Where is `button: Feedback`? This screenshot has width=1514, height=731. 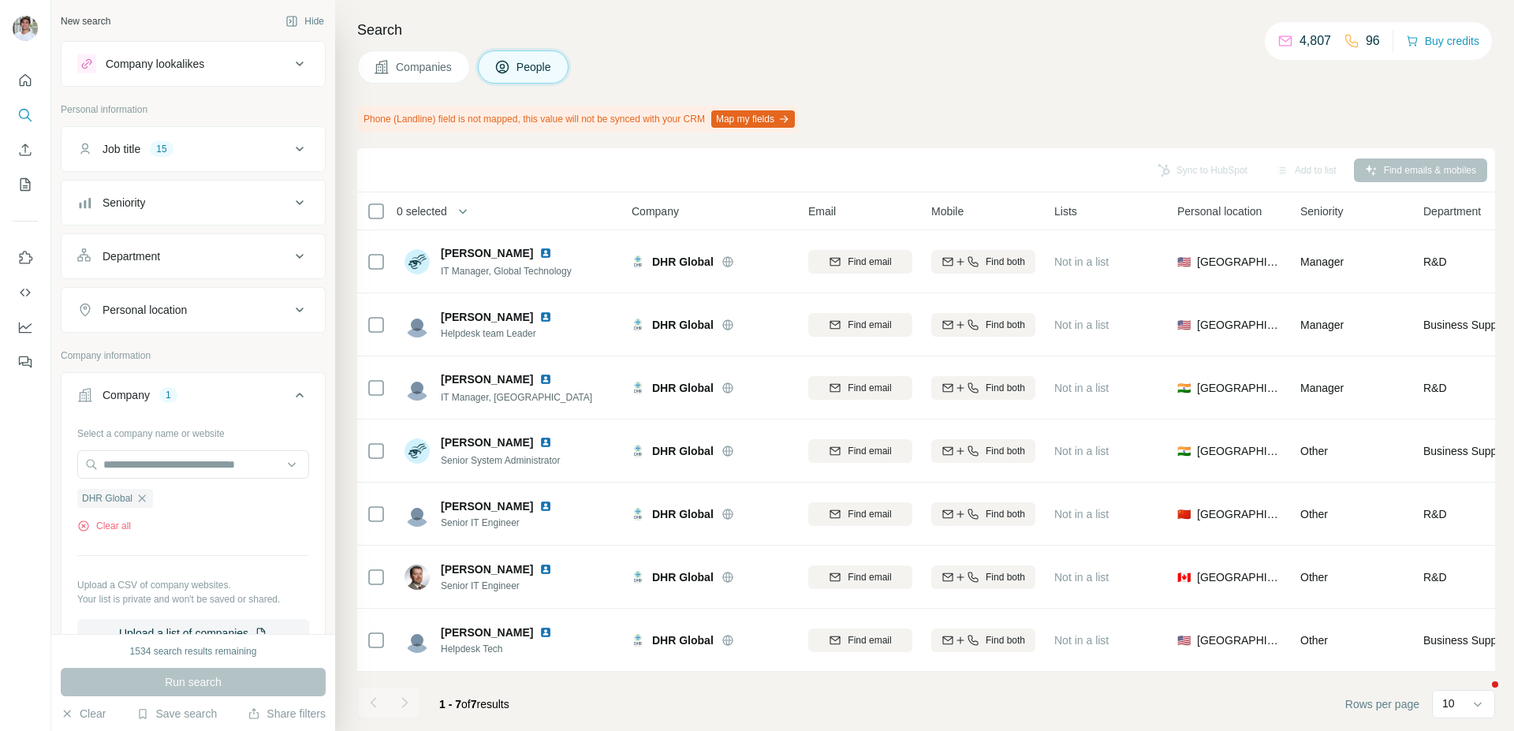
button: Feedback is located at coordinates (25, 362).